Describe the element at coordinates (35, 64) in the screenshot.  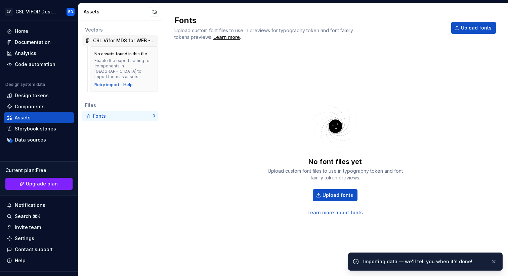
I see `div: Code automation` at that location.